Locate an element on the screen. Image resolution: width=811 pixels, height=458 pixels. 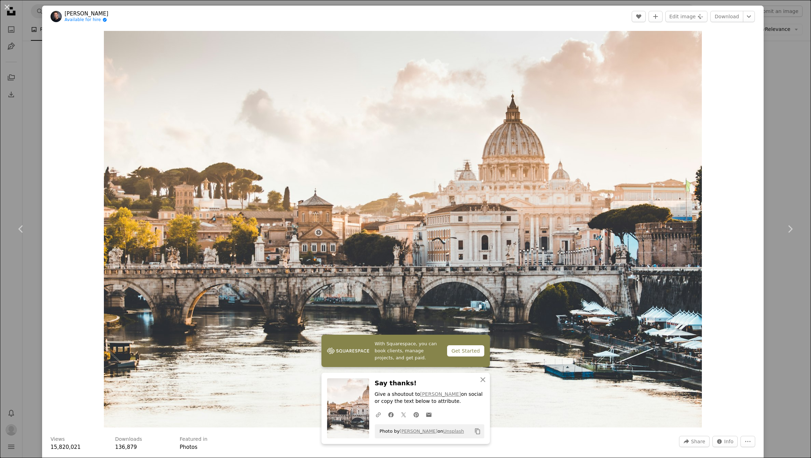
a: Unsplash is located at coordinates (453, 431).